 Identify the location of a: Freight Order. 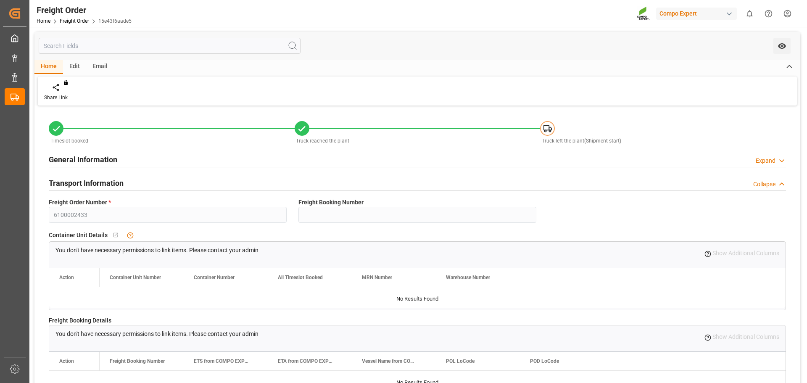
(74, 21).